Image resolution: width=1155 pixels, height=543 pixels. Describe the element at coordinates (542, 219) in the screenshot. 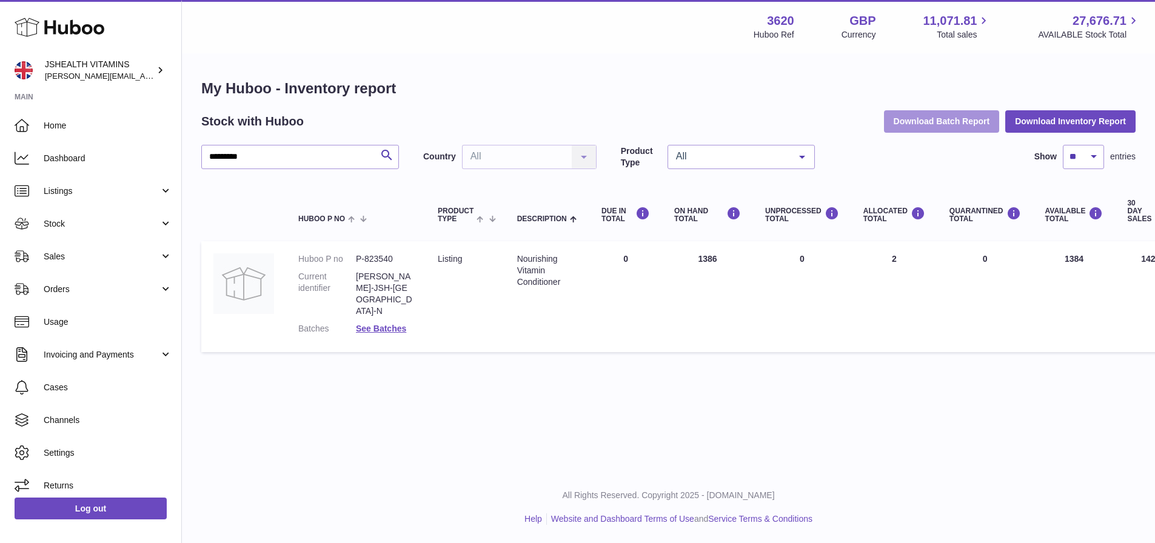

I see `span: Description` at that location.